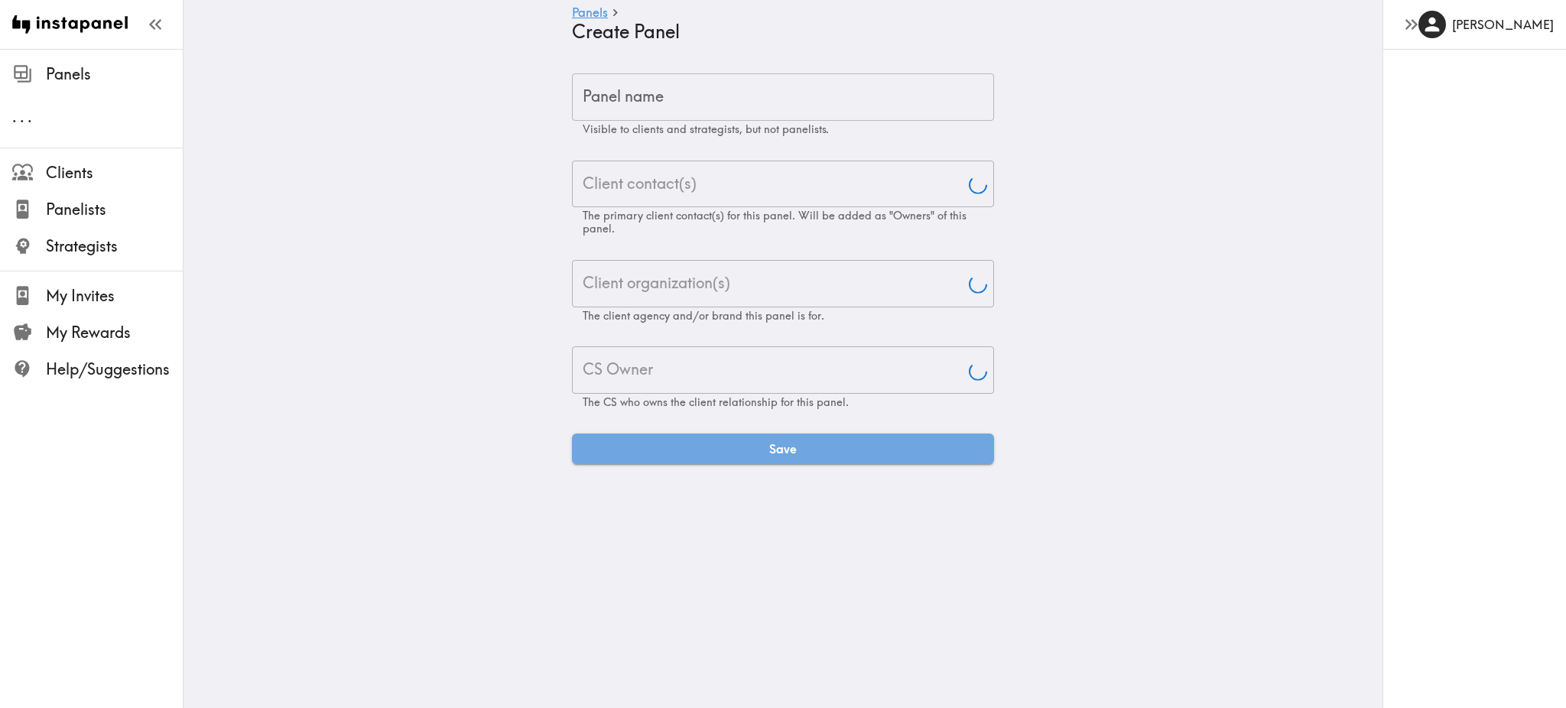  I want to click on span: Help/Suggestions, so click(114, 369).